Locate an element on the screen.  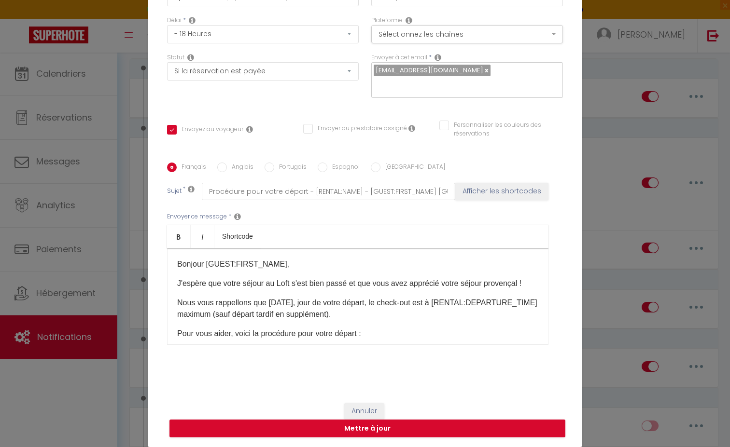
label: Portugais is located at coordinates (290, 168).